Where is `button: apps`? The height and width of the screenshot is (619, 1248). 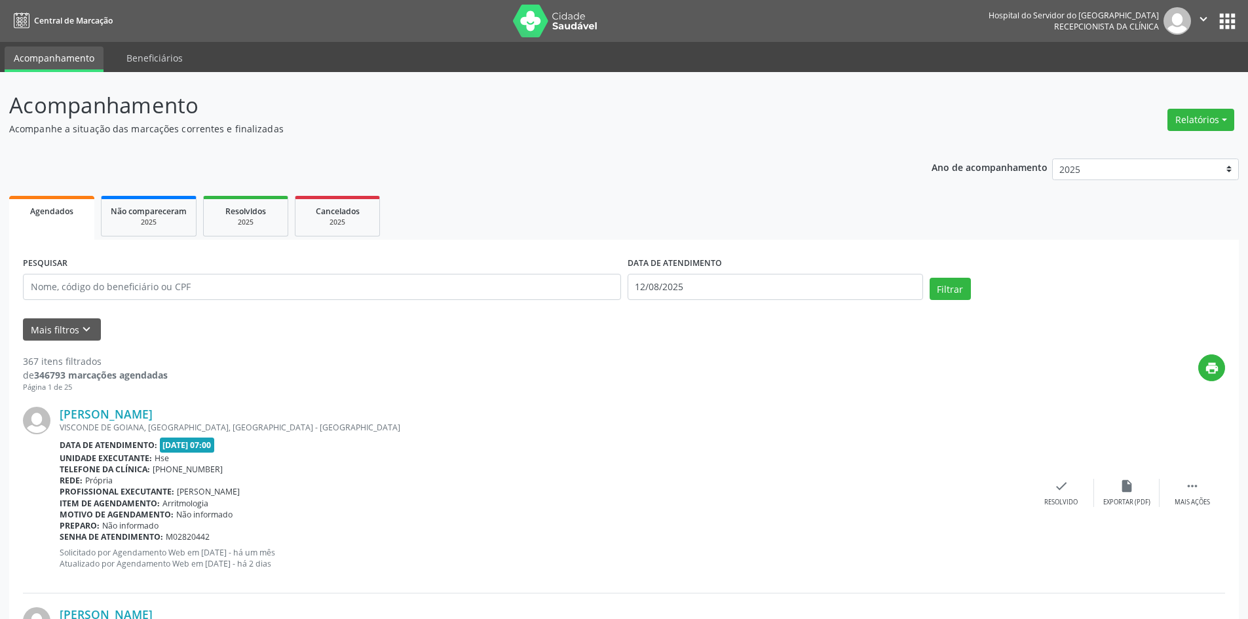
button: apps is located at coordinates (1227, 21).